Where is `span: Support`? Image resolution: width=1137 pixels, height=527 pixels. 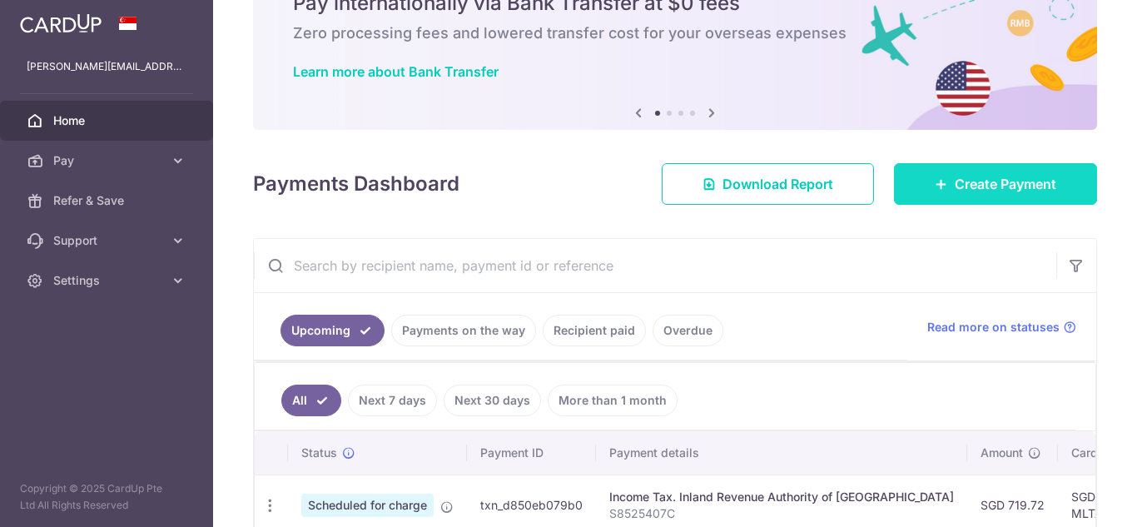
span: Support is located at coordinates (108, 241).